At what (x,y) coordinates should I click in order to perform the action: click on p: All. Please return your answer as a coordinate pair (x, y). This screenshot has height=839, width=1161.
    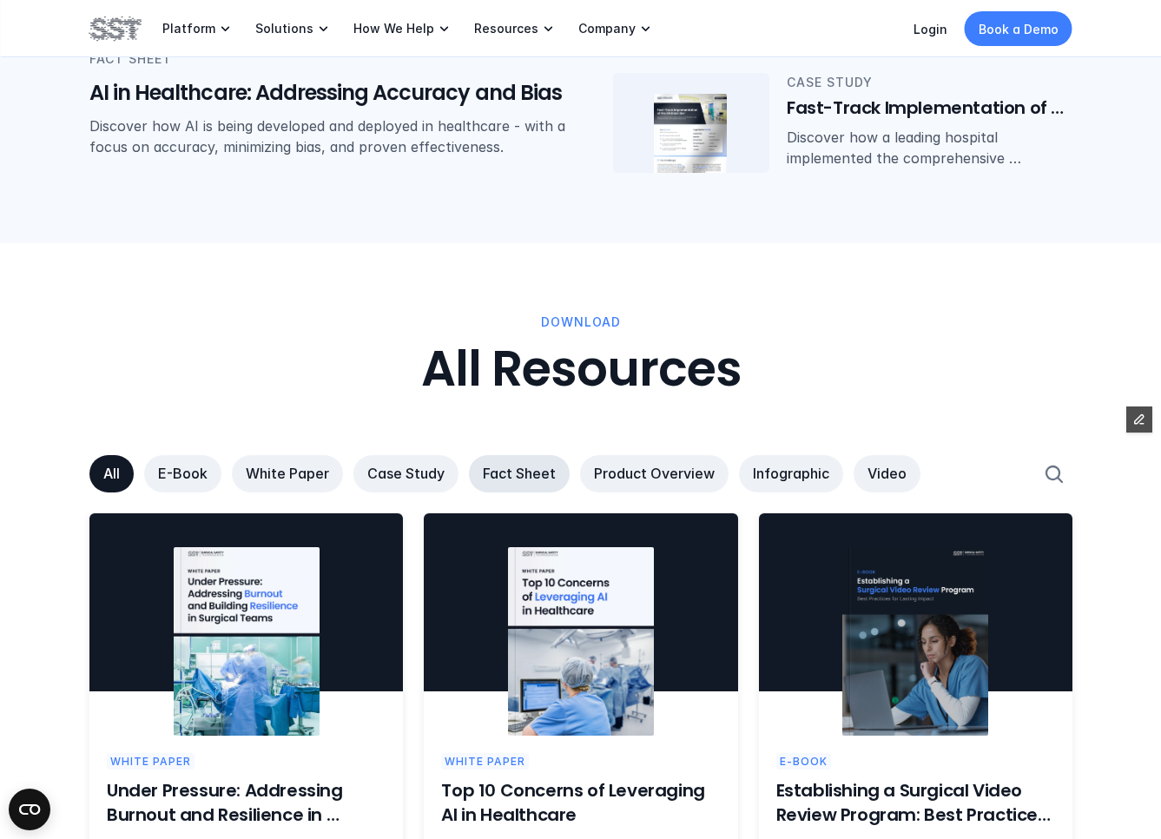
    Looking at the image, I should click on (111, 473).